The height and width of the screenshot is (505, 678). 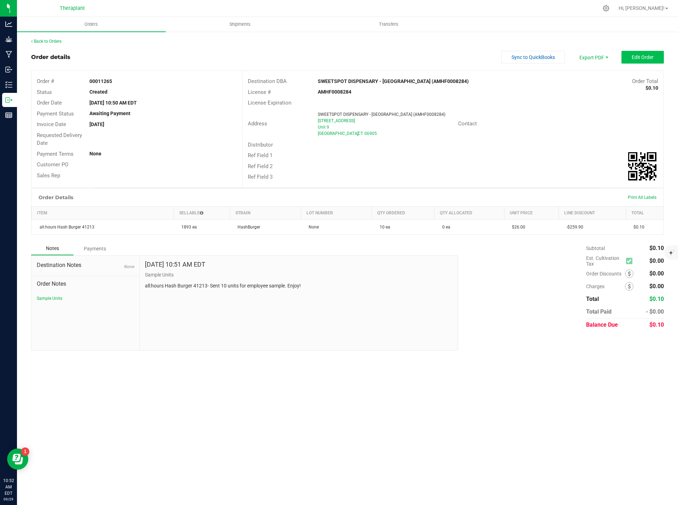 I want to click on th: Sellable, so click(x=201, y=213).